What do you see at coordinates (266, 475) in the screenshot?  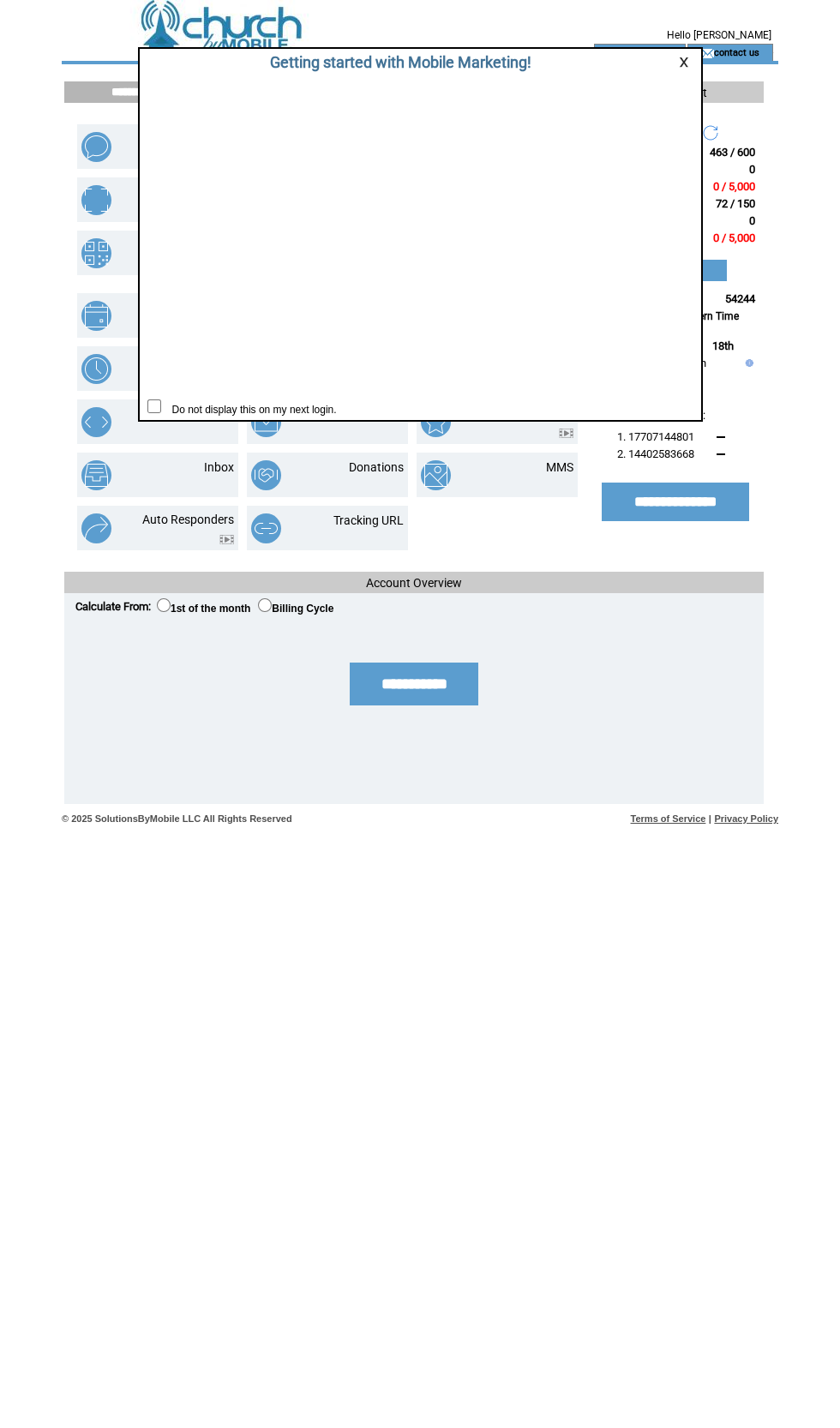 I see `img: donations.png` at bounding box center [266, 475].